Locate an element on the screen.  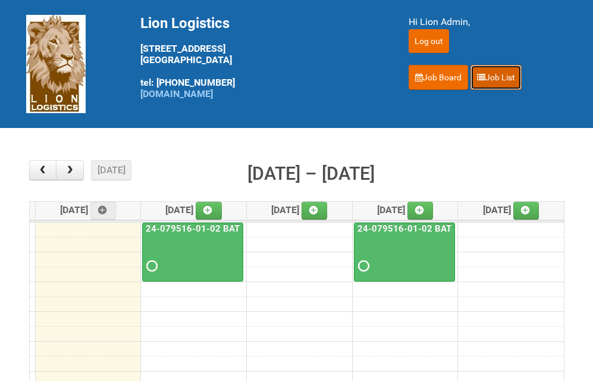
a: Lion Logistics is located at coordinates (56, 63).